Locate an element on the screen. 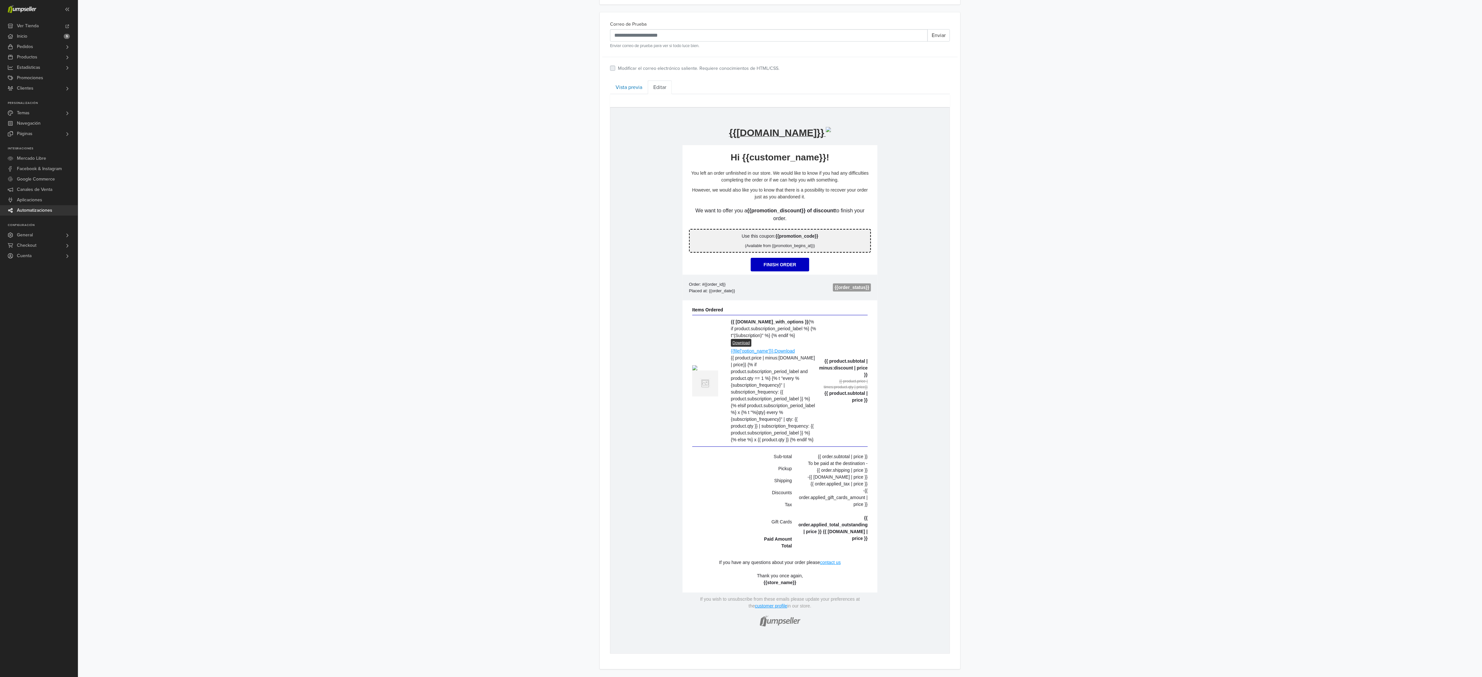  span: Checkout is located at coordinates (27, 246).